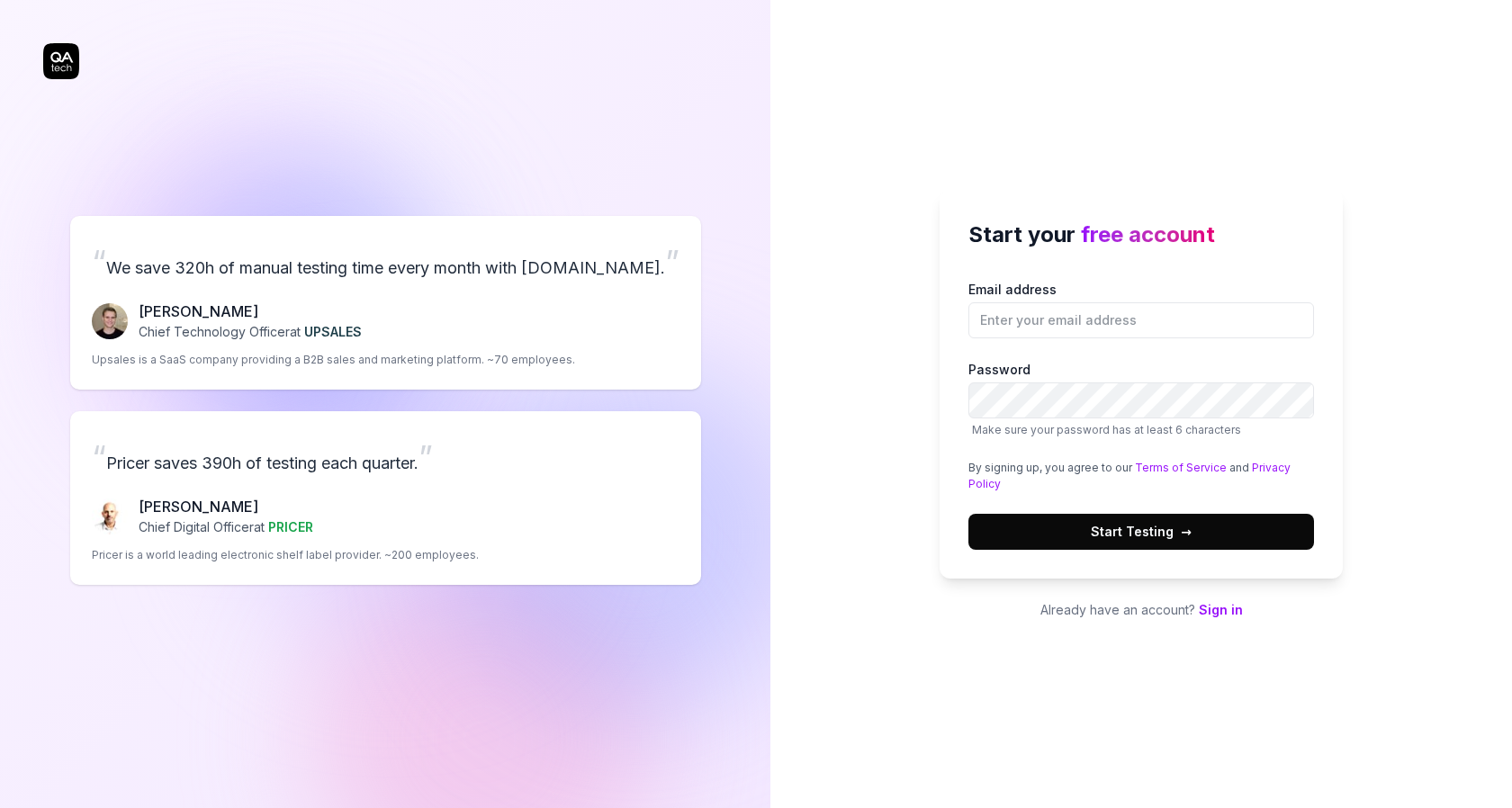 Image resolution: width=1512 pixels, height=808 pixels. I want to click on img: Fredrik Seidl, so click(110, 322).